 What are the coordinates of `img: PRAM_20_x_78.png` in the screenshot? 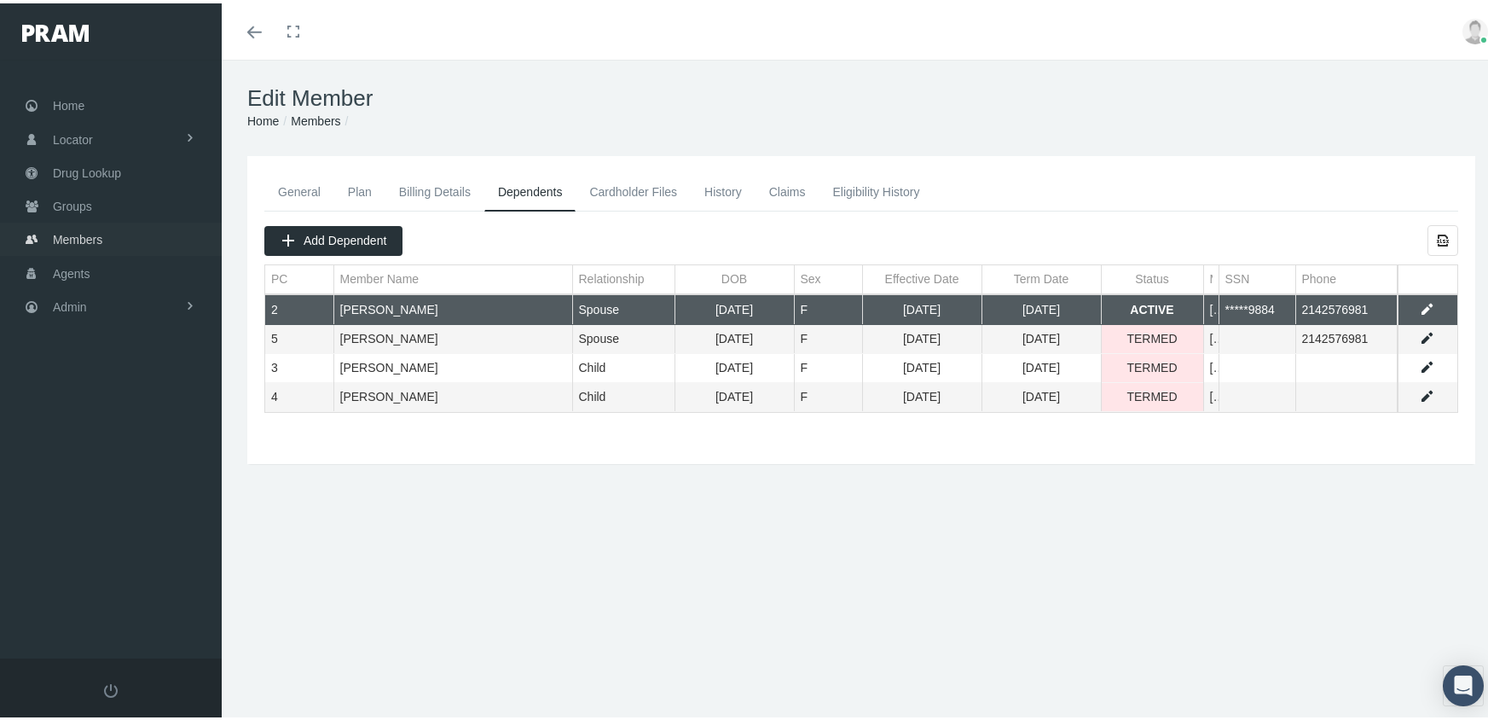 It's located at (55, 30).